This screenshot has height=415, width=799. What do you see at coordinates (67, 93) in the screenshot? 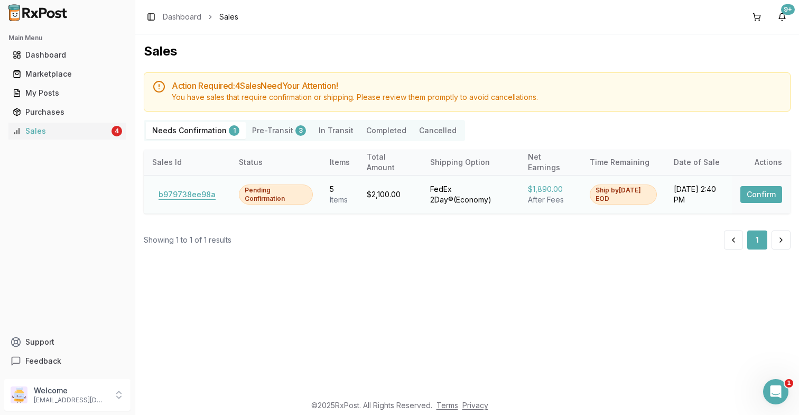
I see `a: My Posts` at bounding box center [67, 93].